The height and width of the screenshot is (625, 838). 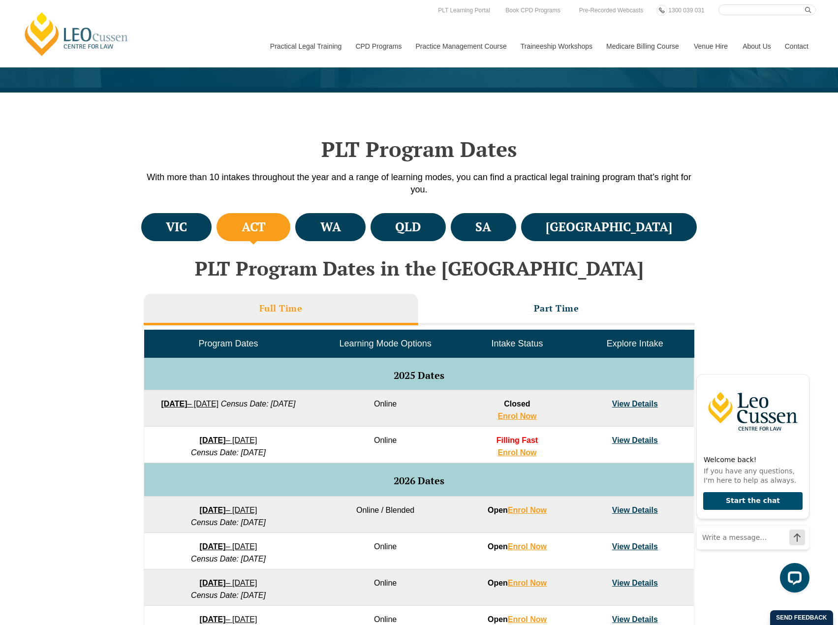 I want to click on h4: QLD, so click(x=408, y=227).